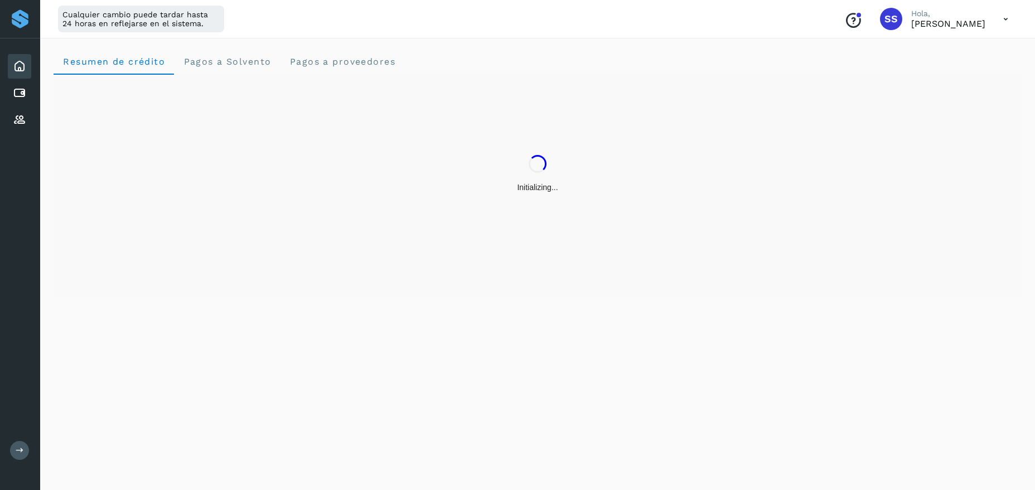 This screenshot has width=1035, height=490. Describe the element at coordinates (114, 61) in the screenshot. I see `span: Resumen de crédito` at that location.